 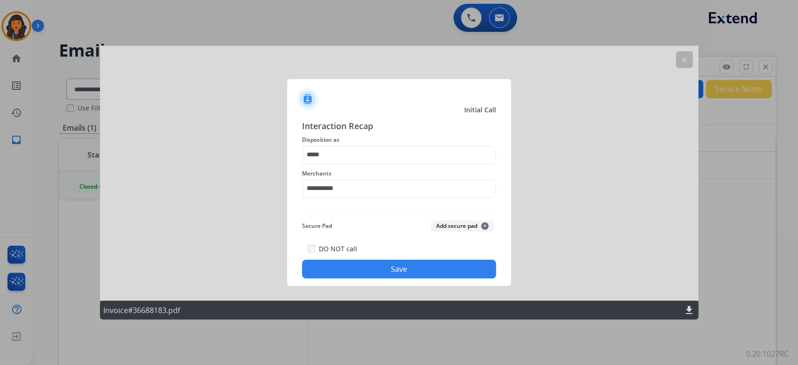 What do you see at coordinates (399, 127) in the screenshot?
I see `span: Interaction Recap` at bounding box center [399, 127].